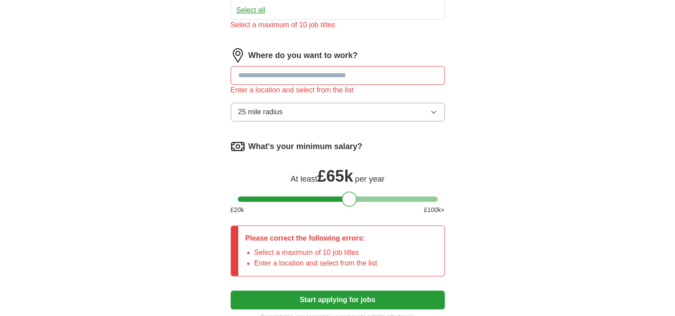 Image resolution: width=675 pixels, height=316 pixels. What do you see at coordinates (260, 112) in the screenshot?
I see `span: 25 mile radius` at bounding box center [260, 112].